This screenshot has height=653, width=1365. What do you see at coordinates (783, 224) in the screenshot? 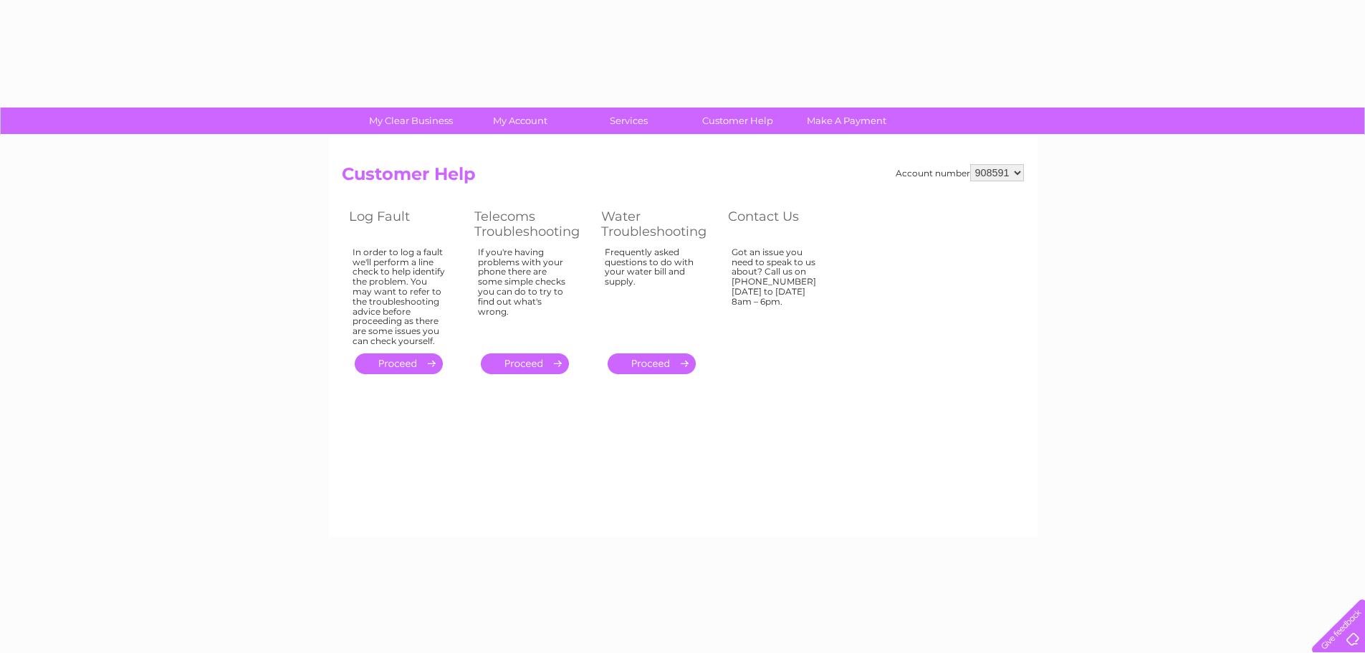
I see `th: Contact Us` at bounding box center [783, 224].